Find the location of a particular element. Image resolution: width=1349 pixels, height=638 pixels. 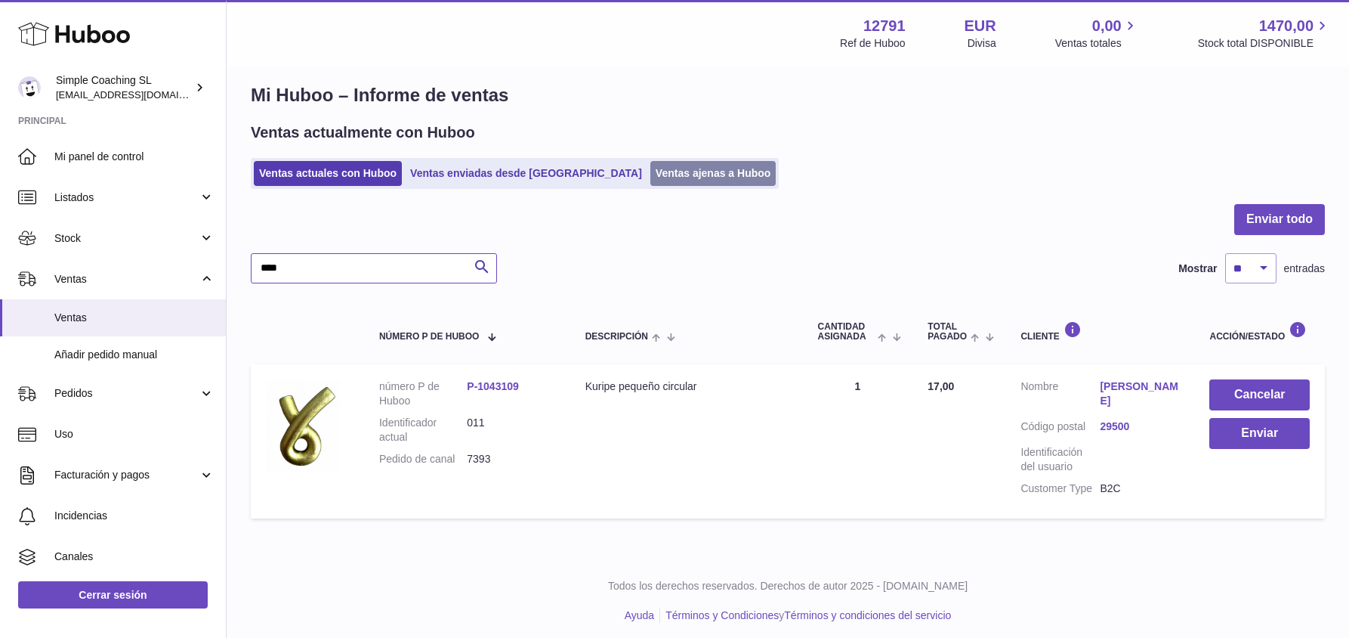

a: 0,00 Ventas totales is located at coordinates (1097, 33).